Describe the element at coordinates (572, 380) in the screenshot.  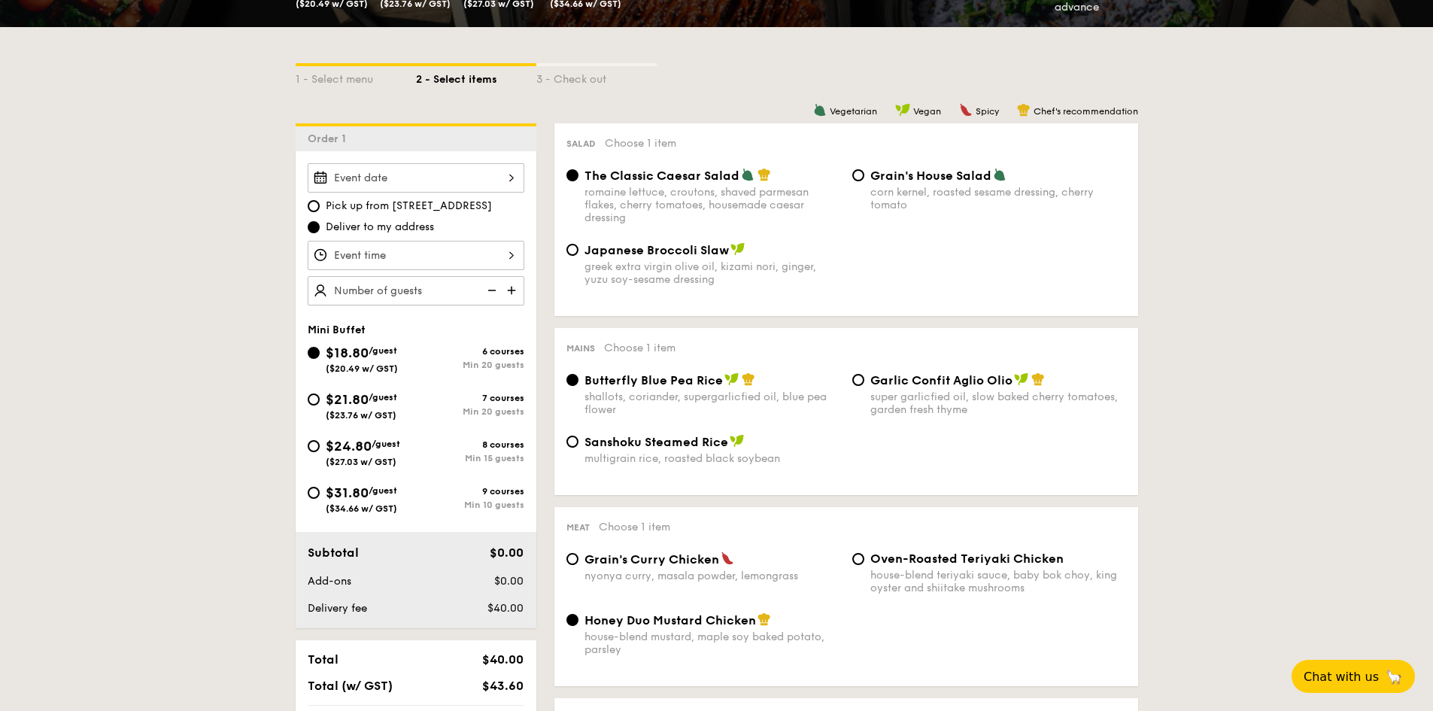
I see `input: Butterfly Blue Pea Riceshallots, coriander, supergarlicfied oil, blue pea flower` at that location.